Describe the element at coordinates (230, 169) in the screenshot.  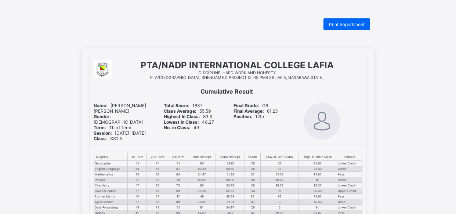
I see `td: 50.59` at that location.